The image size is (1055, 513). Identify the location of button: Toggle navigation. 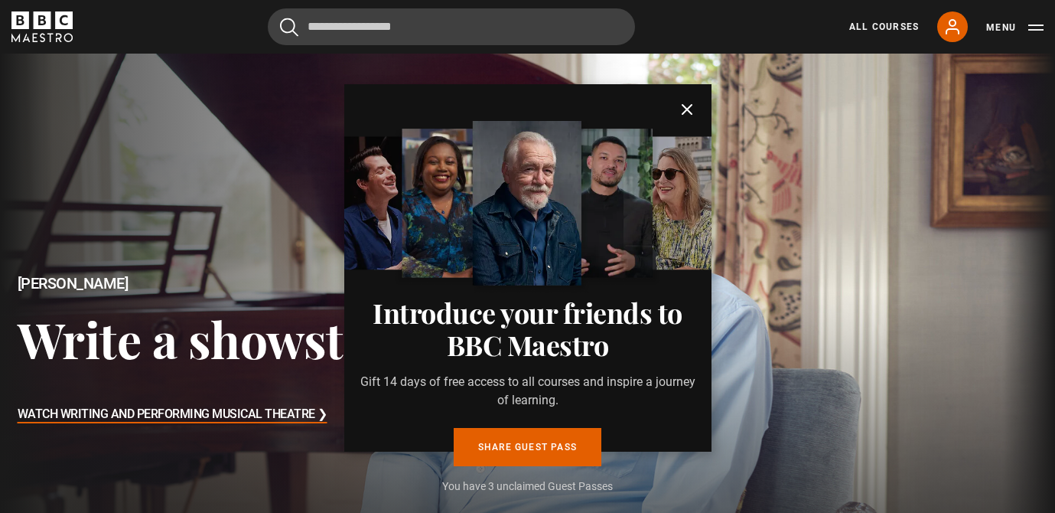
(1015, 28).